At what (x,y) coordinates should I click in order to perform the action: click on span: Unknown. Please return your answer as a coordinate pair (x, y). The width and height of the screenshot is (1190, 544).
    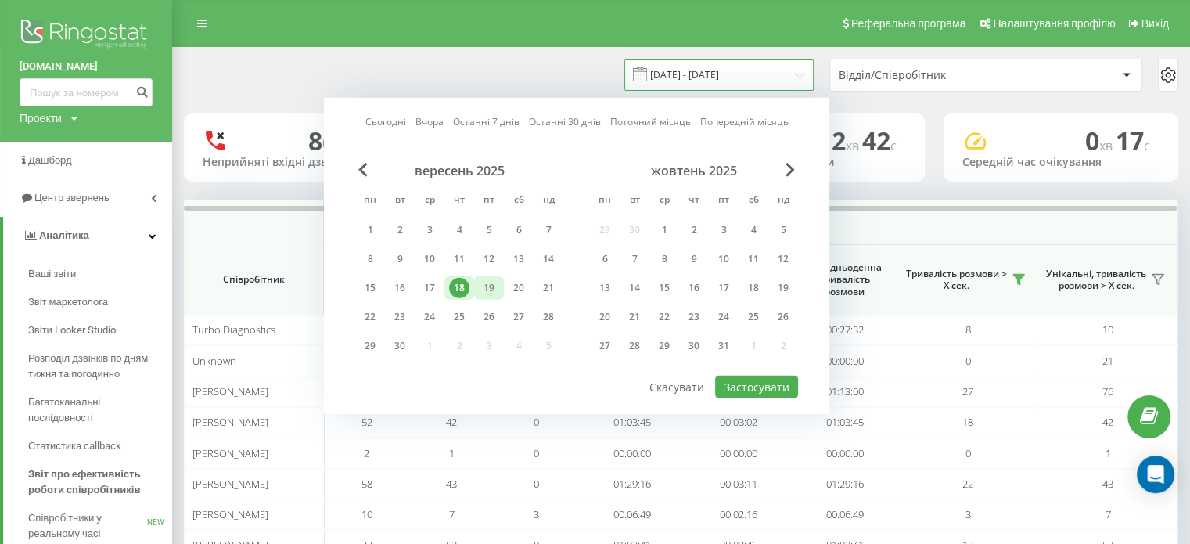
    Looking at the image, I should click on (214, 361).